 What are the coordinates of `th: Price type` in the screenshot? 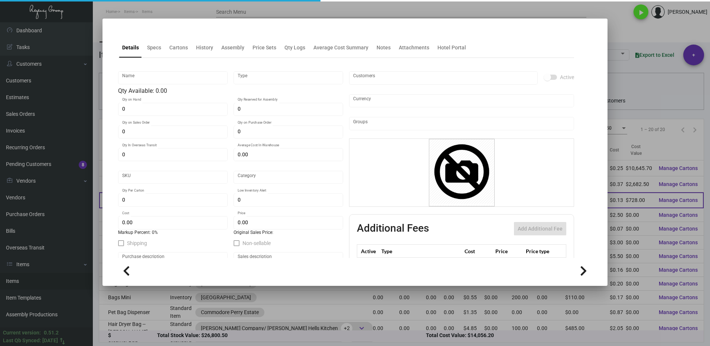 It's located at (541, 251).